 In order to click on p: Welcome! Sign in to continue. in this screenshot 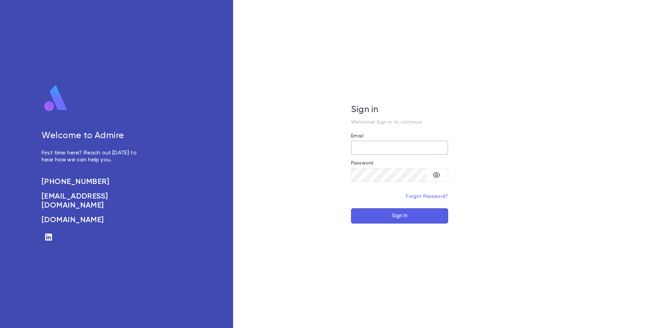, I will do `click(400, 122)`.